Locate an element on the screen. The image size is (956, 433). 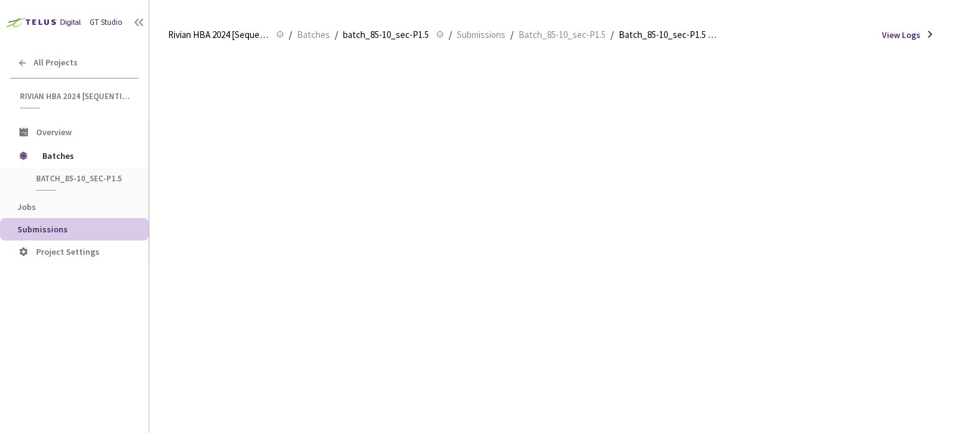
a: Batches is located at coordinates (313, 34).